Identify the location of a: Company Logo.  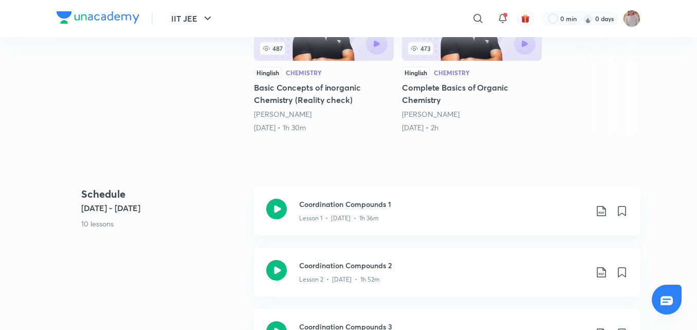
(98, 19).